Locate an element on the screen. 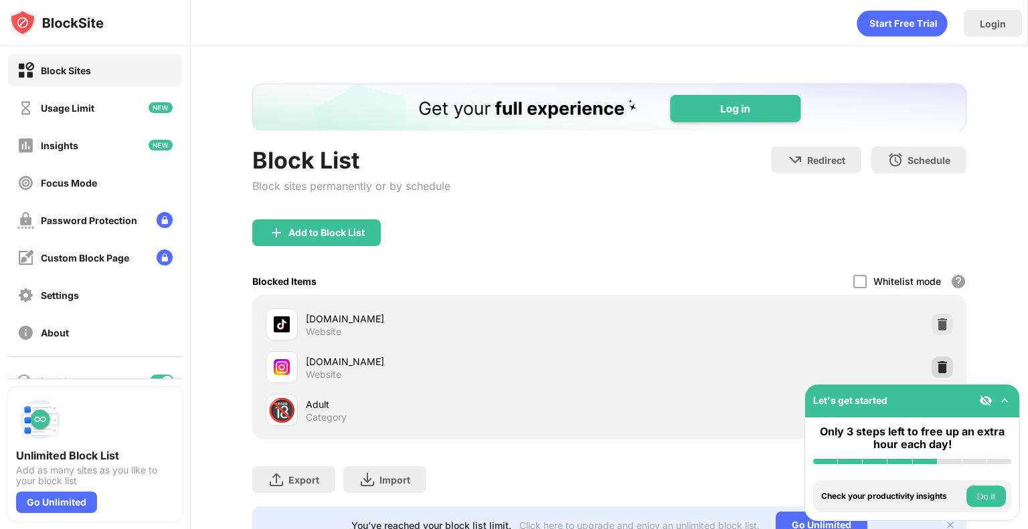 This screenshot has height=529, width=1028. img: customize-block-page-off.svg is located at coordinates (25, 258).